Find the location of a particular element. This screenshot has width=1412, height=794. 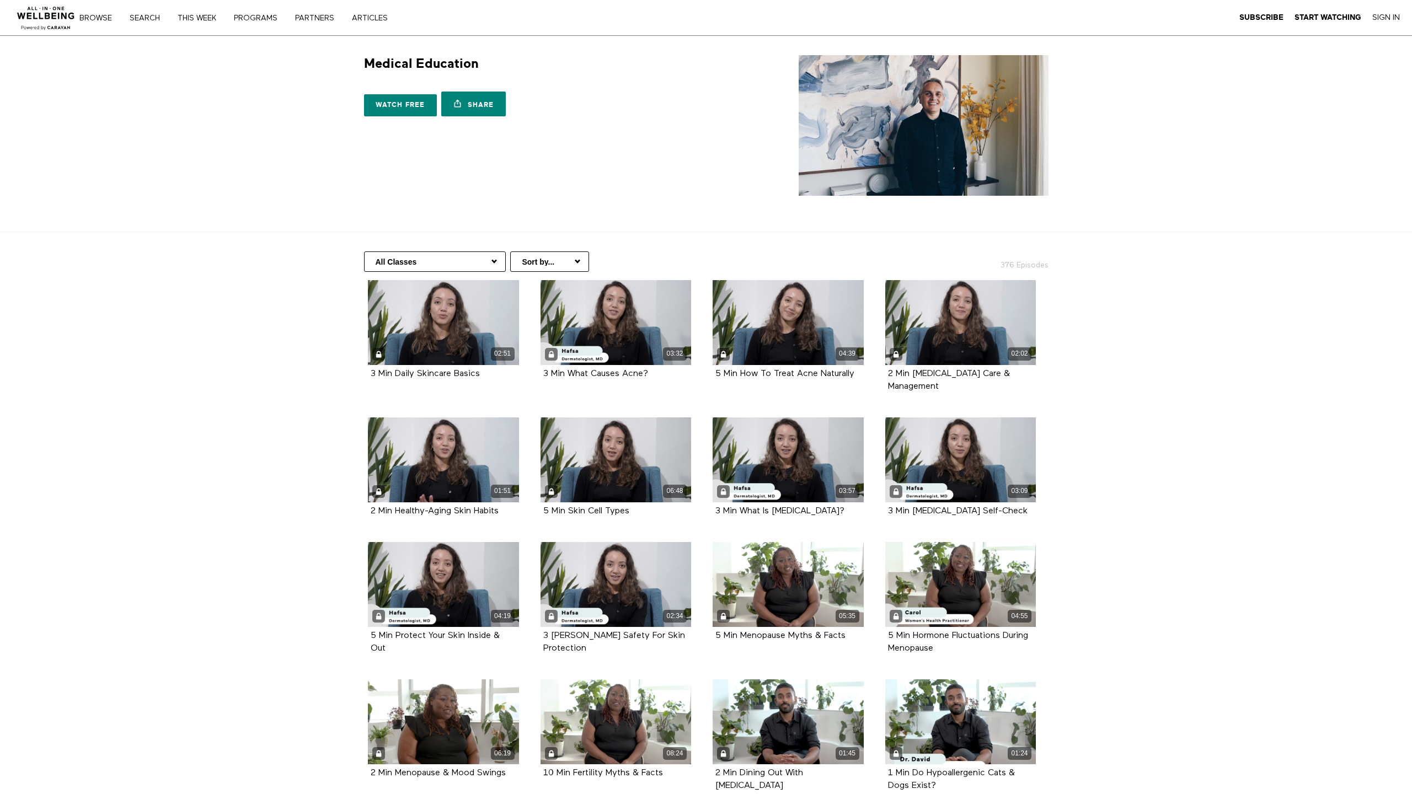

a: 2 Min Healthy-Aging Skin Habits is located at coordinates (435, 511).